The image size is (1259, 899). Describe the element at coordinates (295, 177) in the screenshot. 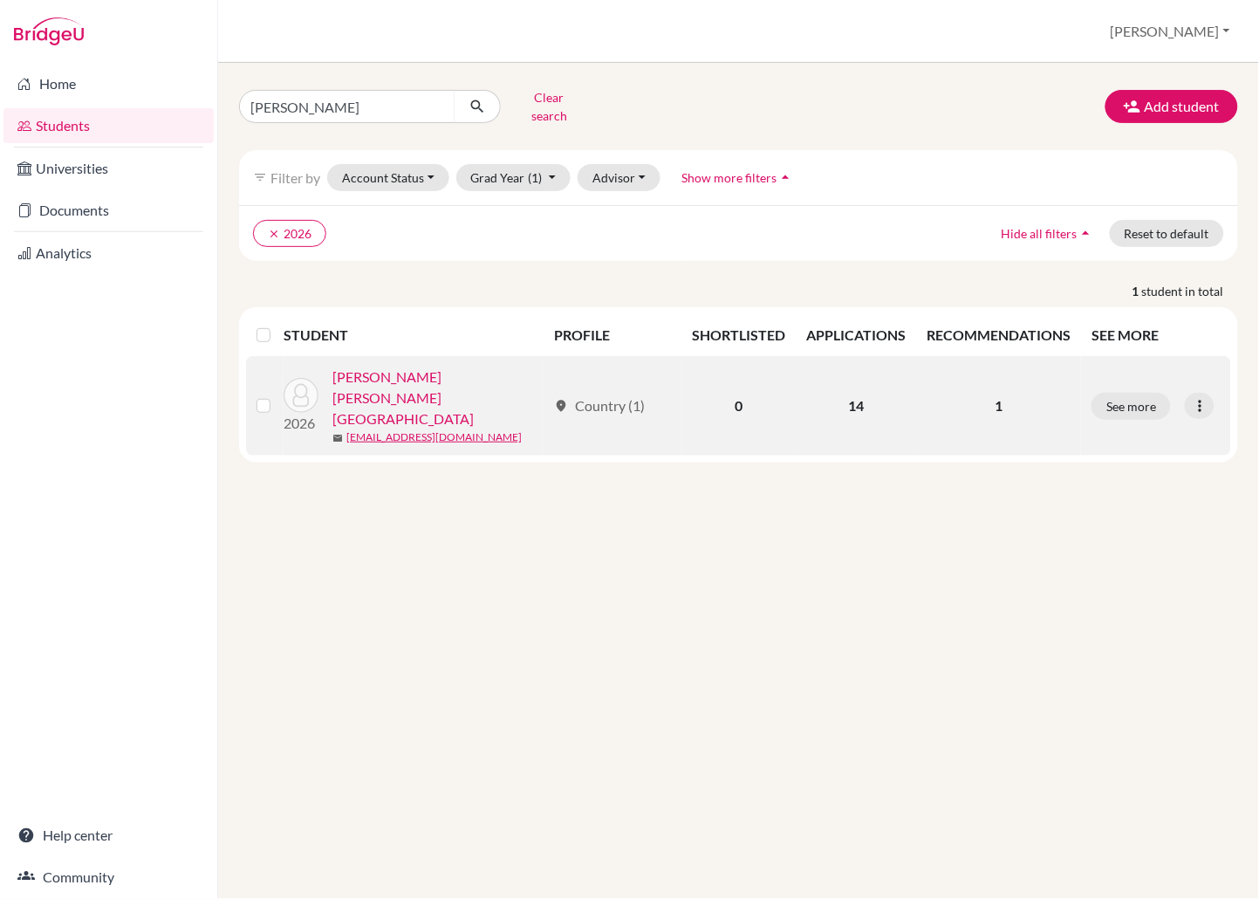

I see `span: Filter by` at that location.